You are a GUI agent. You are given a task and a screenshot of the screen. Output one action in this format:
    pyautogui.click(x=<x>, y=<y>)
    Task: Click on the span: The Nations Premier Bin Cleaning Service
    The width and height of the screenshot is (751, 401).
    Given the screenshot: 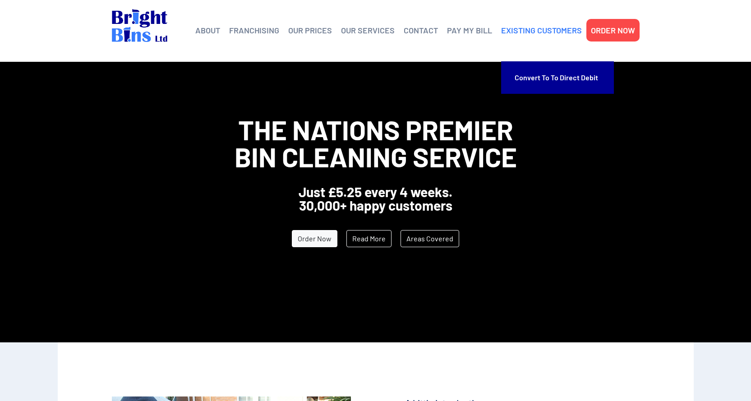 What is the action you would take?
    pyautogui.click(x=376, y=143)
    